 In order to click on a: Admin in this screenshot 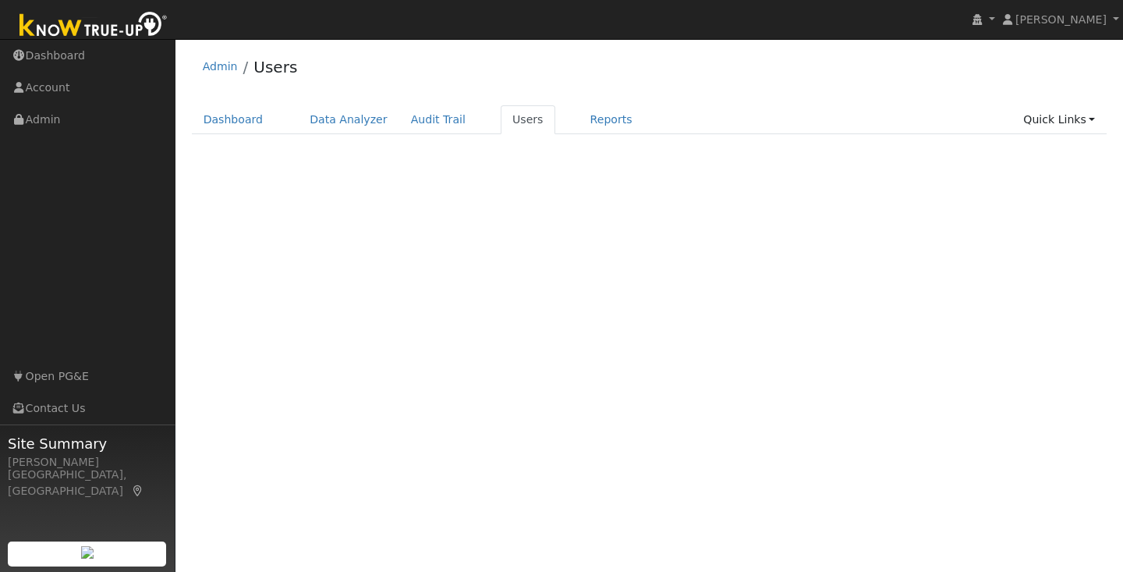, I will do `click(220, 66)`.